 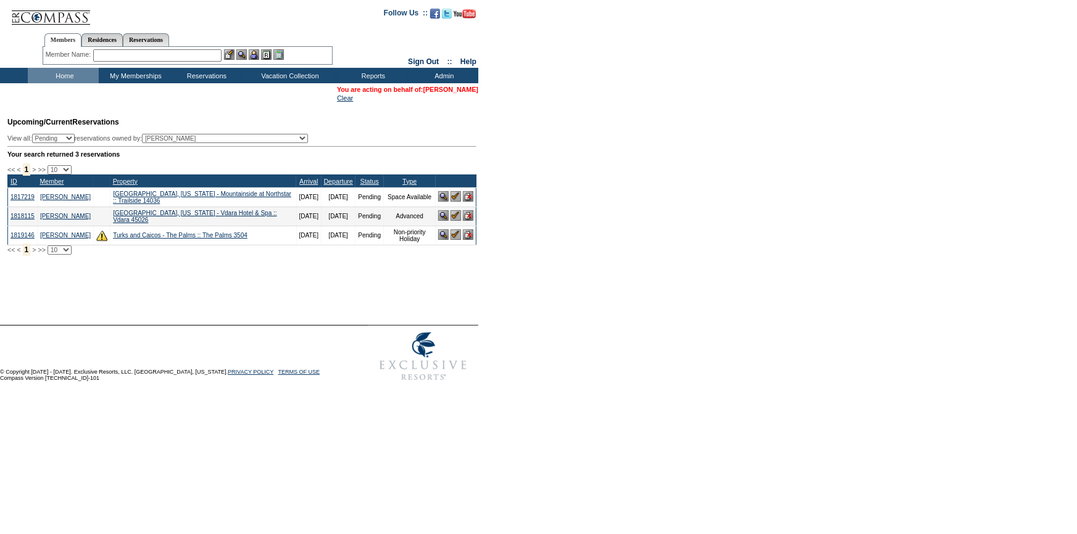 I want to click on img: b_calculator.gif, so click(x=278, y=54).